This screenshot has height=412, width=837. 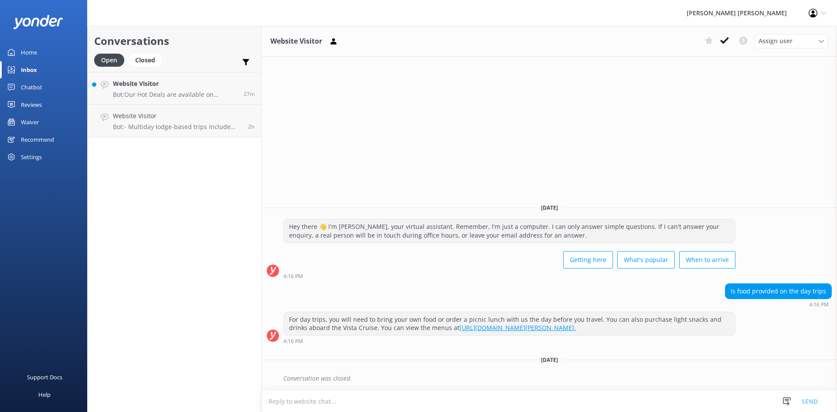 I want to click on h3: Website Visitor, so click(x=296, y=41).